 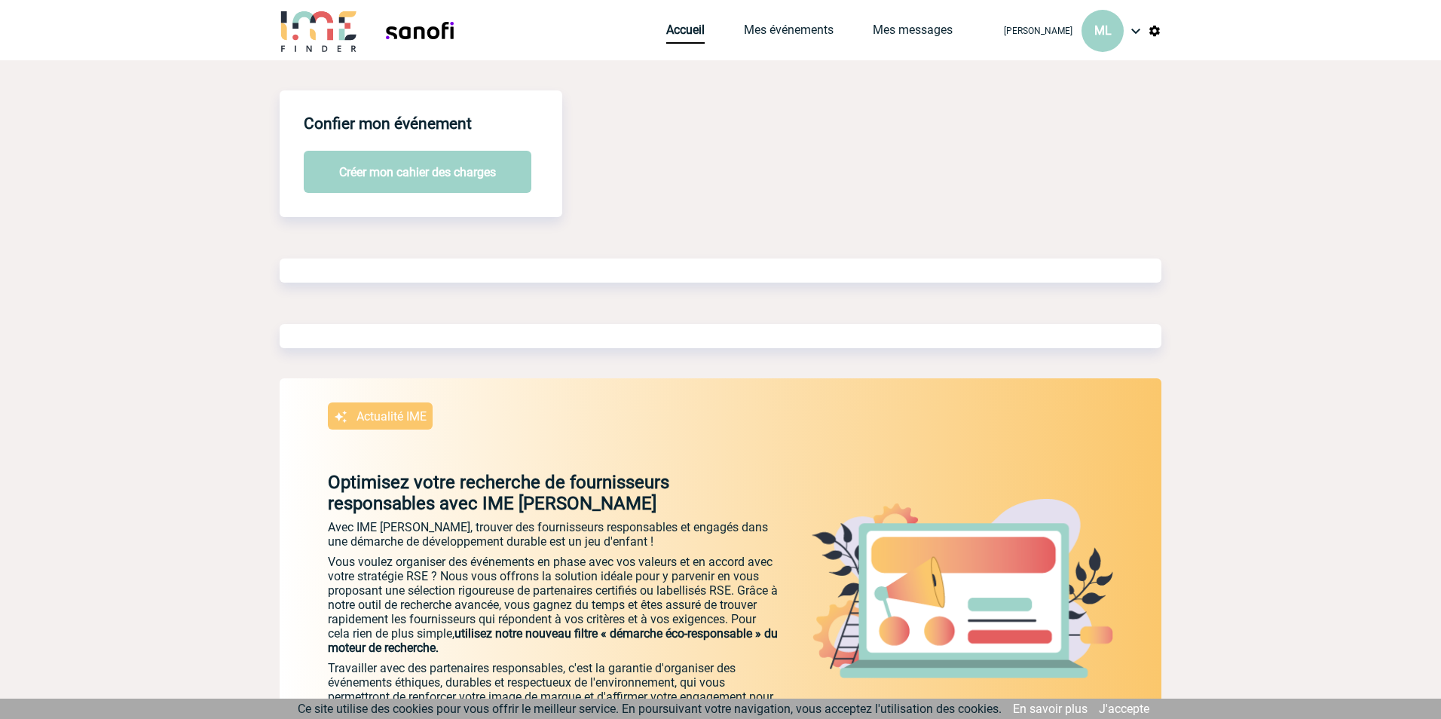 What do you see at coordinates (1123, 708) in the screenshot?
I see `a: J'accepte` at bounding box center [1123, 708].